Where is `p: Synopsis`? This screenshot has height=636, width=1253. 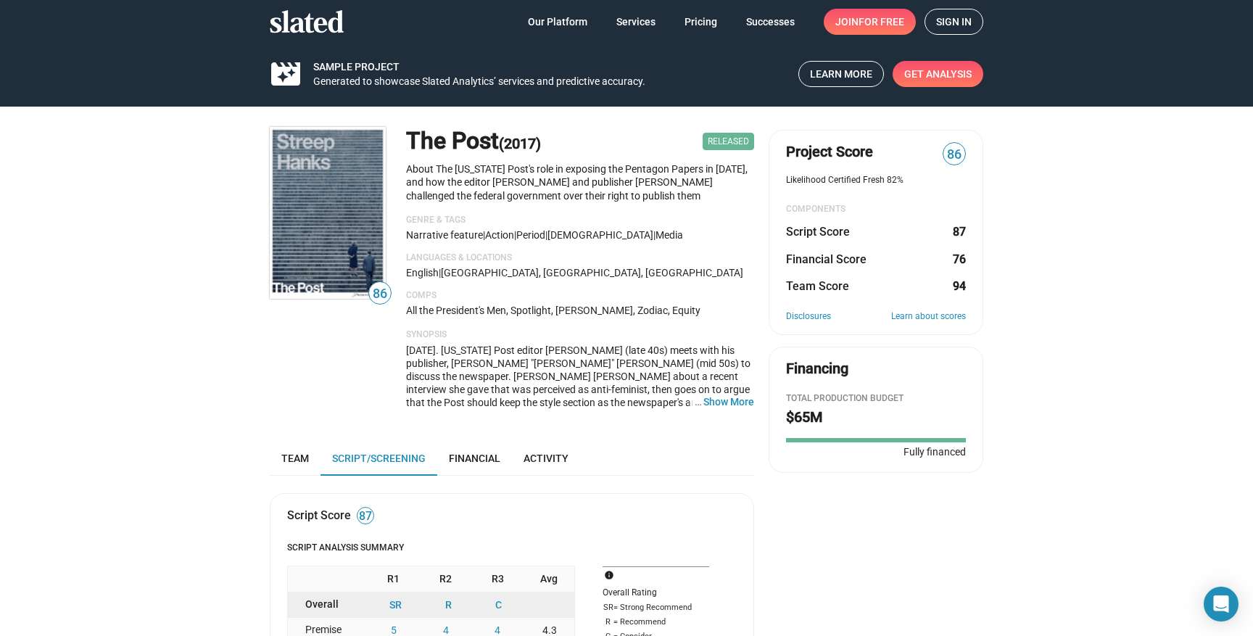
p: Synopsis is located at coordinates (580, 335).